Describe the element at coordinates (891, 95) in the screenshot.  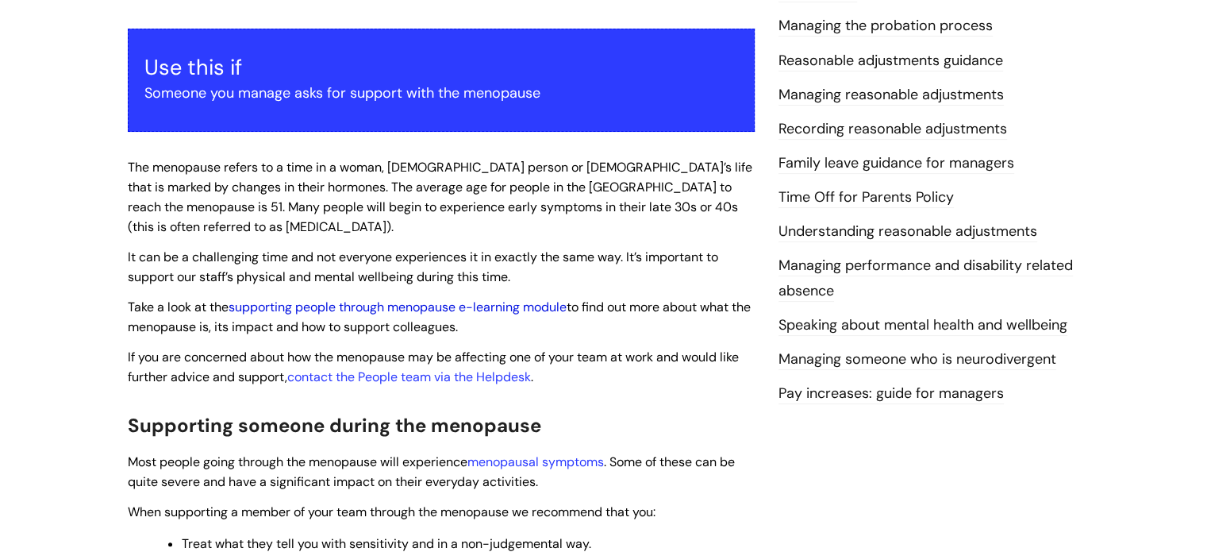
I see `a: Managing reasonable adjustments` at that location.